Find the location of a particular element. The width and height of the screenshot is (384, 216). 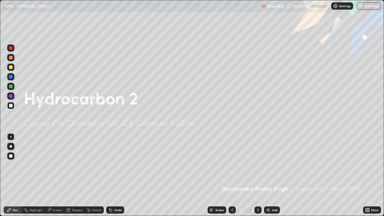

div: Shapes is located at coordinates (77, 210).